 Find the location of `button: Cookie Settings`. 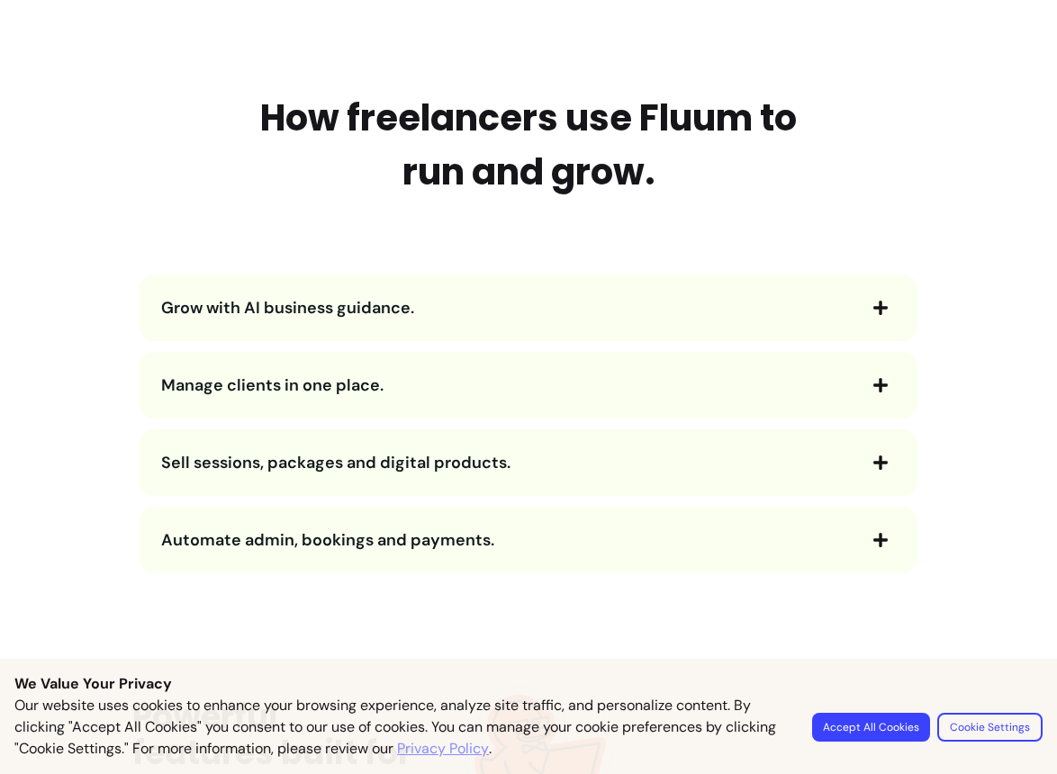

button: Cookie Settings is located at coordinates (989, 727).